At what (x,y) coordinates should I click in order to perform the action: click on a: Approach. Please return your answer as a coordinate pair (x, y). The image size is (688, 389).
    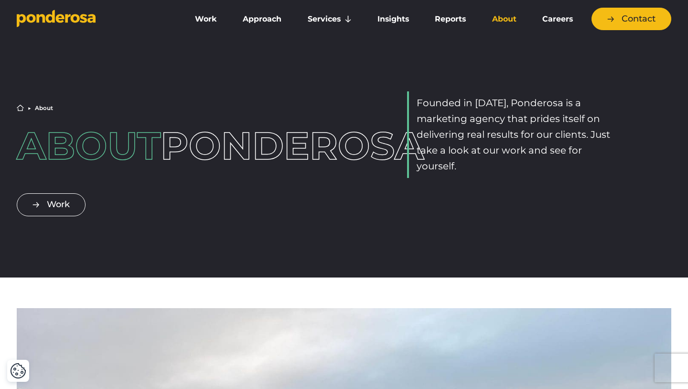
    Looking at the image, I should click on (262, 19).